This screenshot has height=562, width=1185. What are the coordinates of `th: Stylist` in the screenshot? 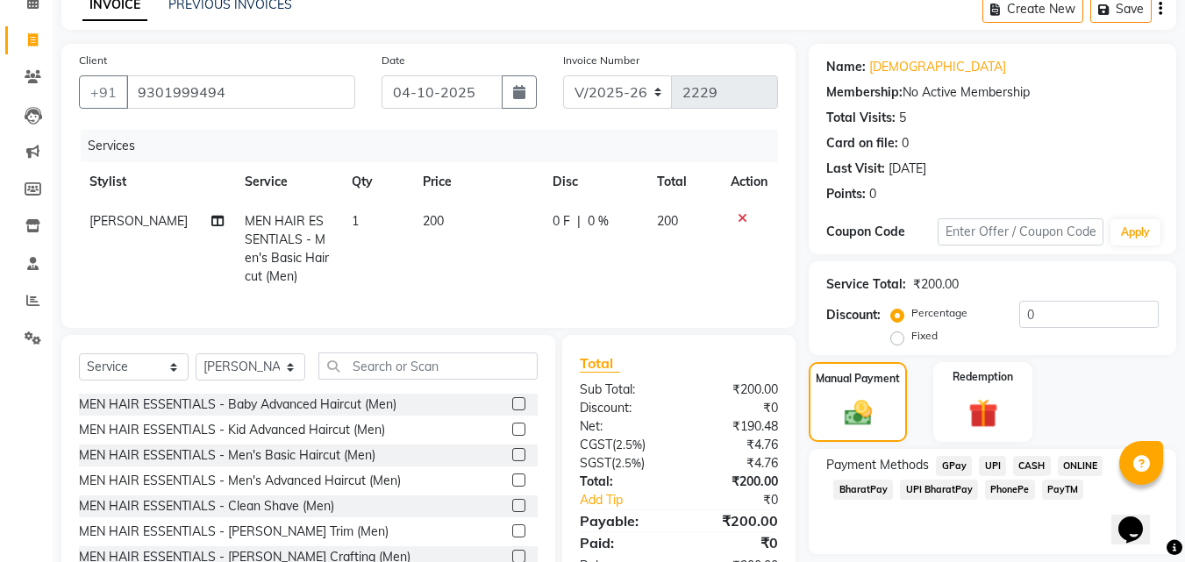 It's located at (156, 182).